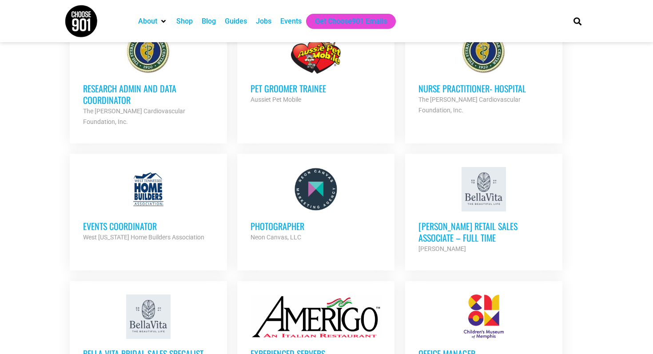 This screenshot has width=653, height=354. Describe the element at coordinates (147, 21) in the screenshot. I see `a: About` at that location.